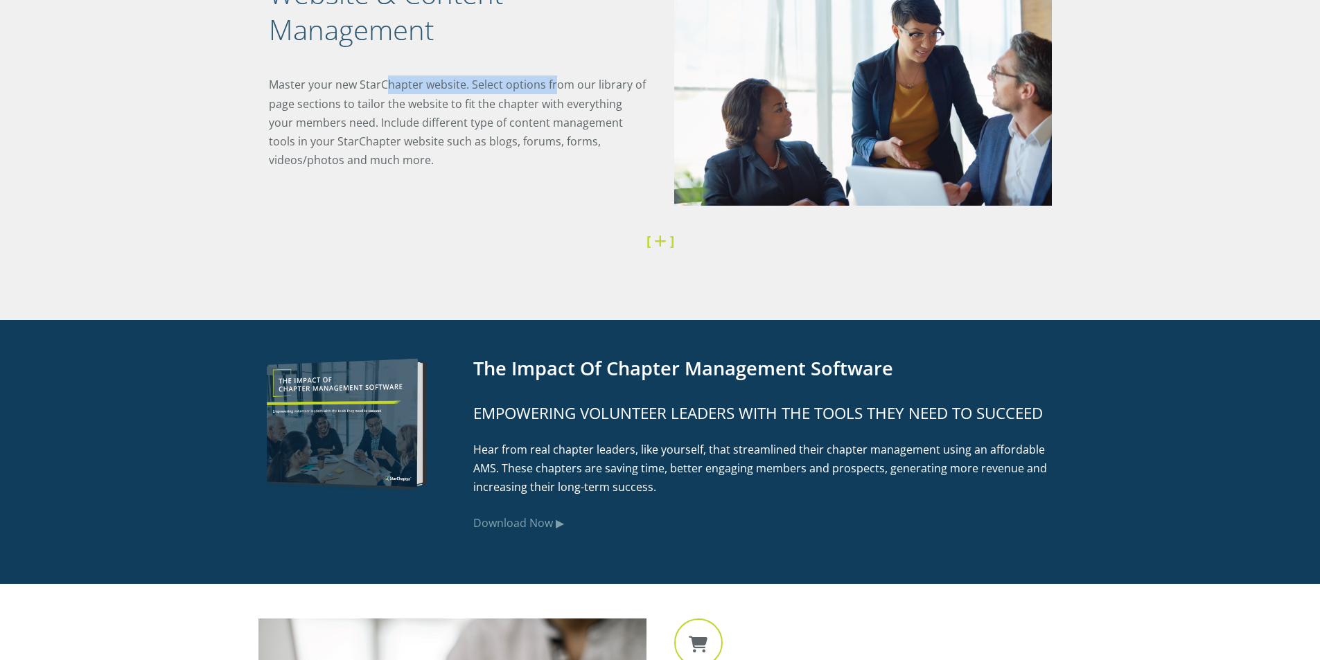 This screenshot has width=1320, height=660. I want to click on img: The Impact of Chapter Management Software eBook, so click(352, 425).